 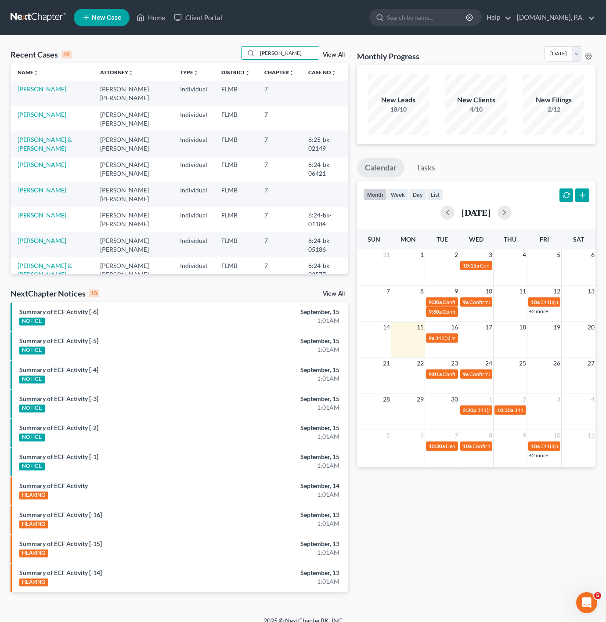 What do you see at coordinates (435, 374) in the screenshot?
I see `span: 9:01a` at bounding box center [435, 374].